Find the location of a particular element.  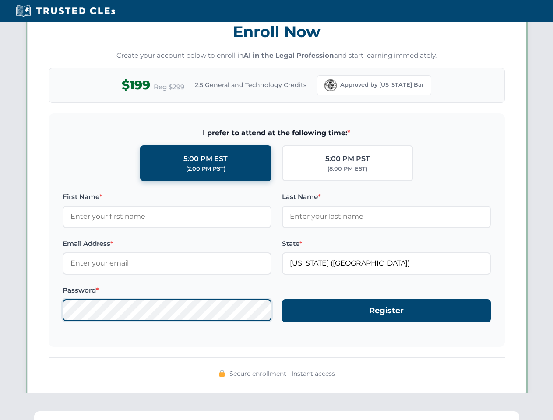

label: State is located at coordinates (386, 244).